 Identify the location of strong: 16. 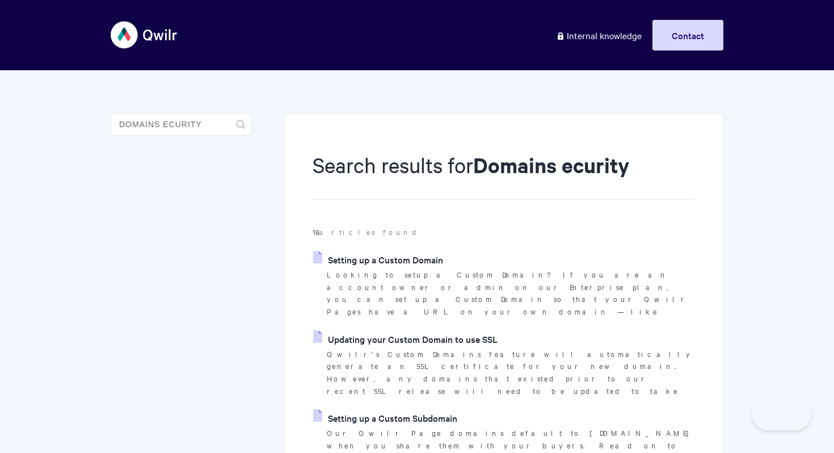
(316, 232).